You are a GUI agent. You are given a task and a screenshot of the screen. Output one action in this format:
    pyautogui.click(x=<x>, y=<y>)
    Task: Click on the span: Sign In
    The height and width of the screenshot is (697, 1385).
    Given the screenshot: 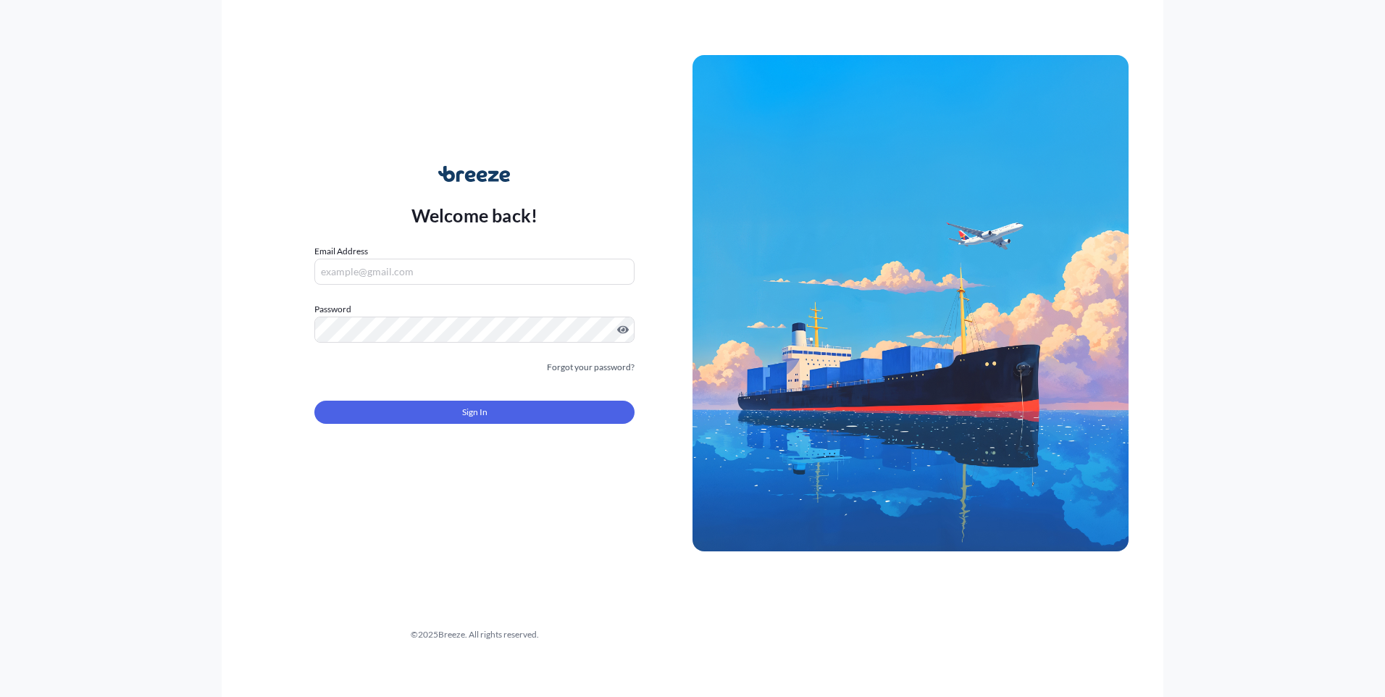 What is the action you would take?
    pyautogui.click(x=474, y=412)
    